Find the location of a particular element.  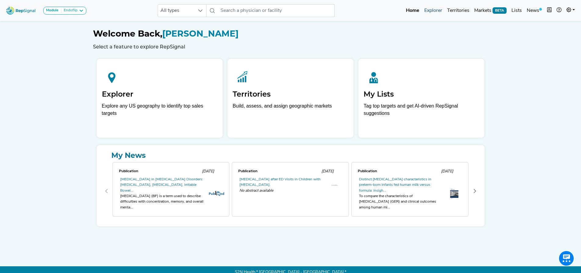

a: My ListsTag top targets and get AI-driven RepSignal suggestions is located at coordinates (421, 98).